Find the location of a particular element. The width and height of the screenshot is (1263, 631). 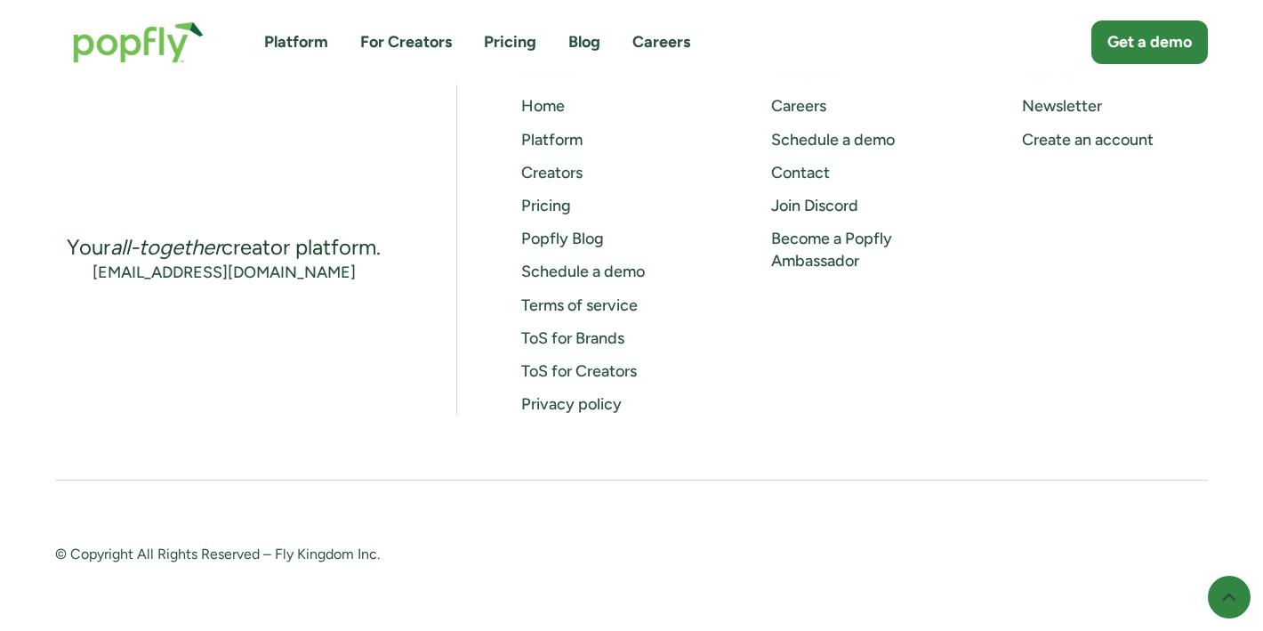

a: Join Discord is located at coordinates (815, 205).